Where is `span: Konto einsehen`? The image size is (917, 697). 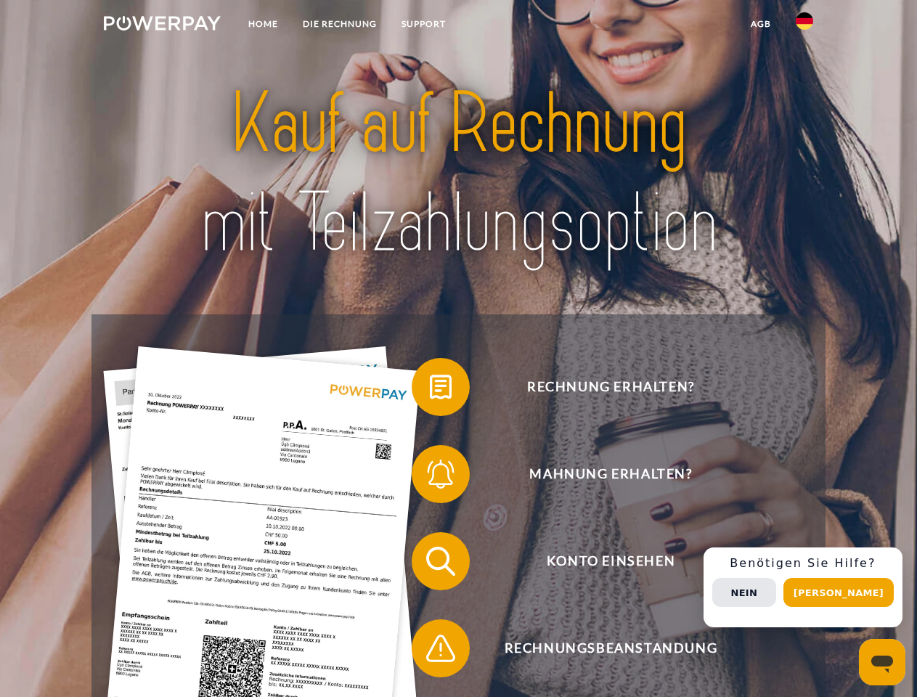 span: Konto einsehen is located at coordinates (610, 561).